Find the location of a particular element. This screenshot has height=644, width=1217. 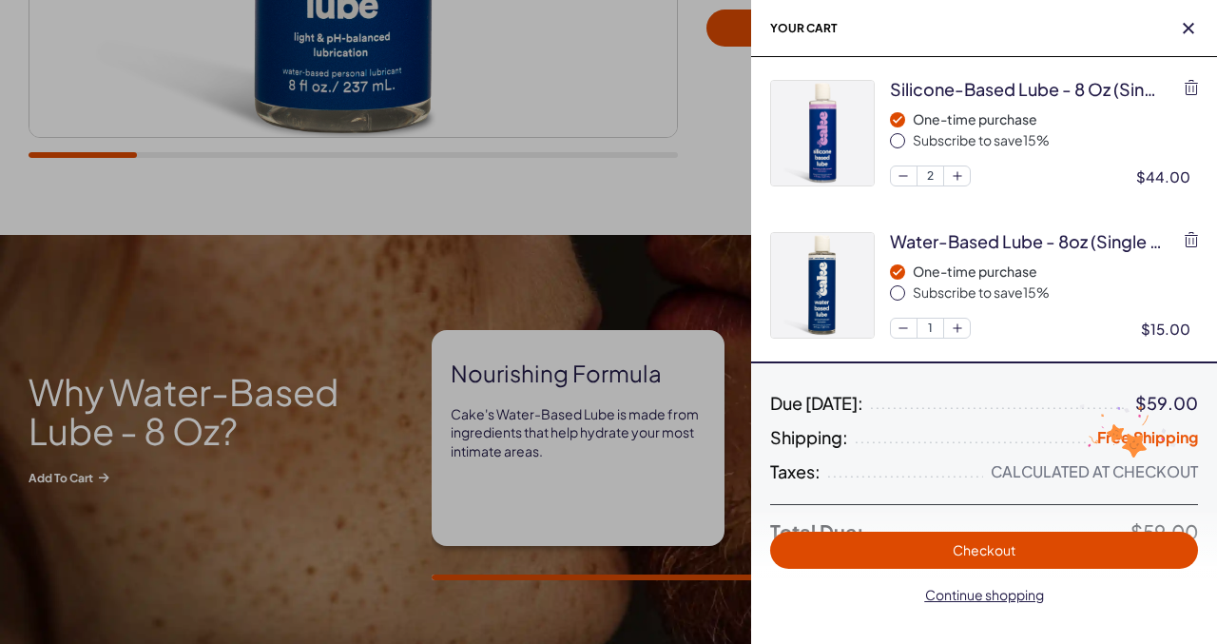

div: water-based lube - 8oz (single bottle) is located at coordinates (1027, 241).